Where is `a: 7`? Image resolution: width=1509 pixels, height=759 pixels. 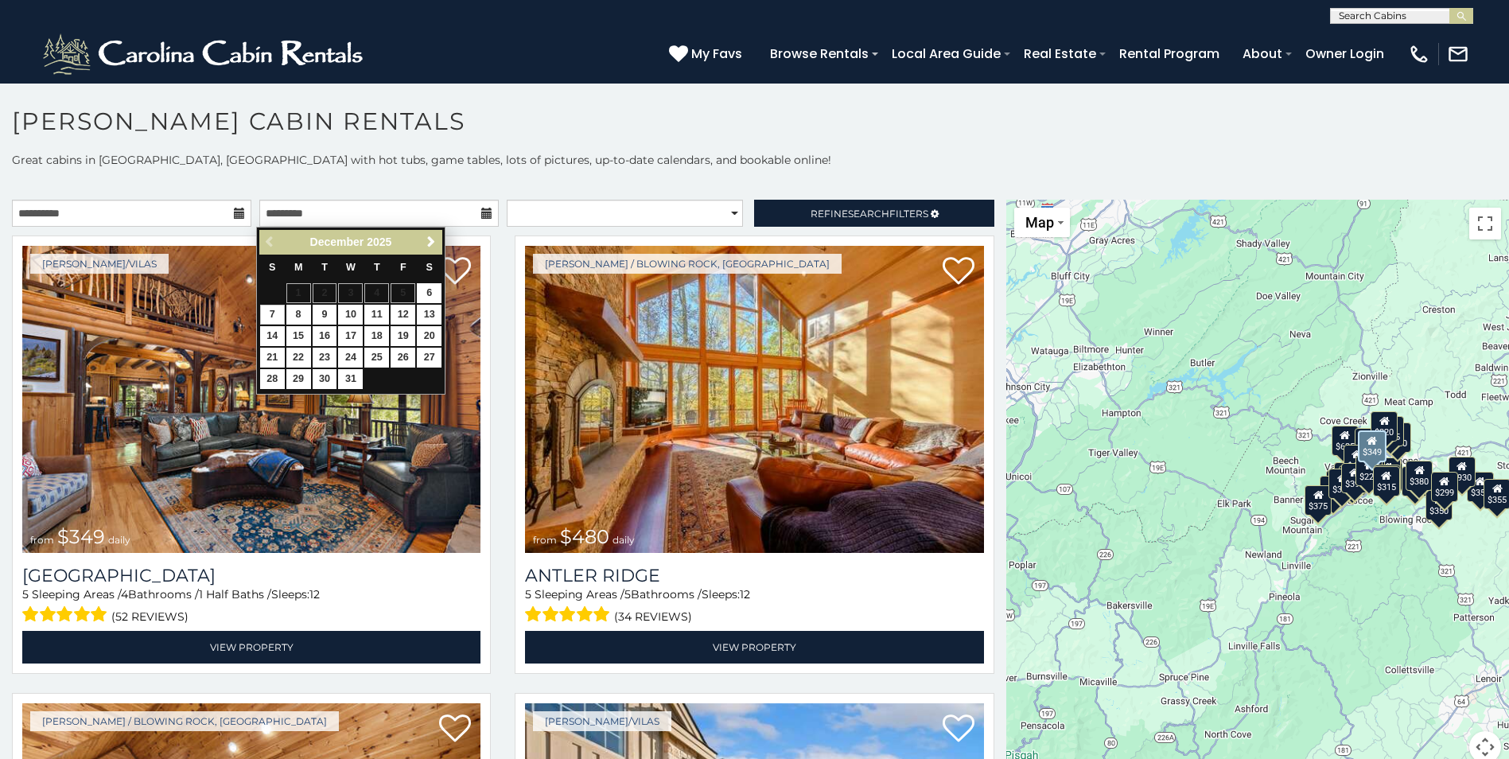
a: 7 is located at coordinates (272, 314).